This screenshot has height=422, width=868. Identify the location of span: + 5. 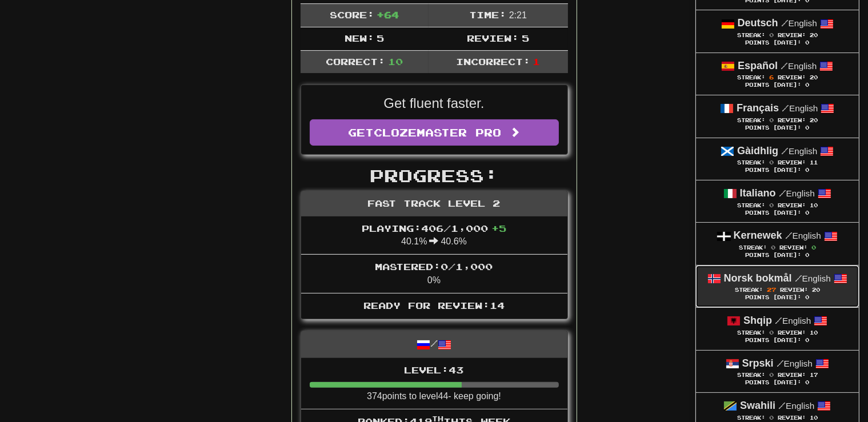
(499, 228).